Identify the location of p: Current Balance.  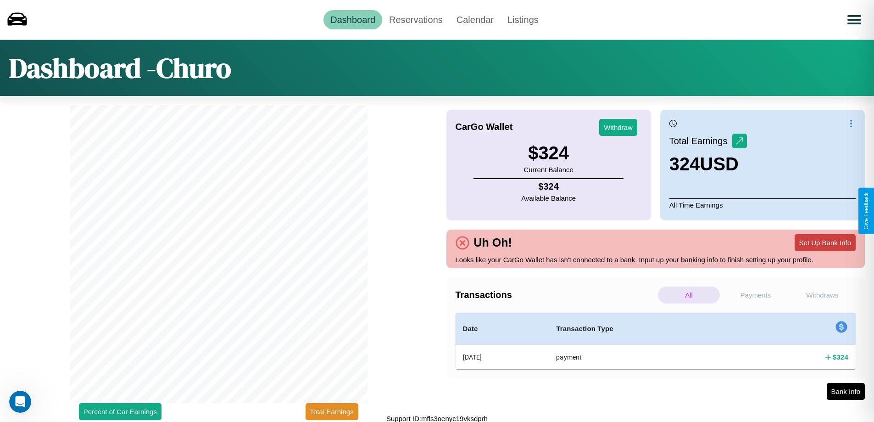
(548, 169).